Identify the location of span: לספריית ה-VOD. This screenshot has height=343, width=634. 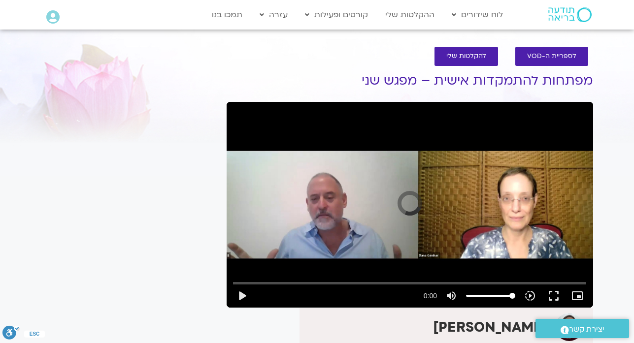
(551, 56).